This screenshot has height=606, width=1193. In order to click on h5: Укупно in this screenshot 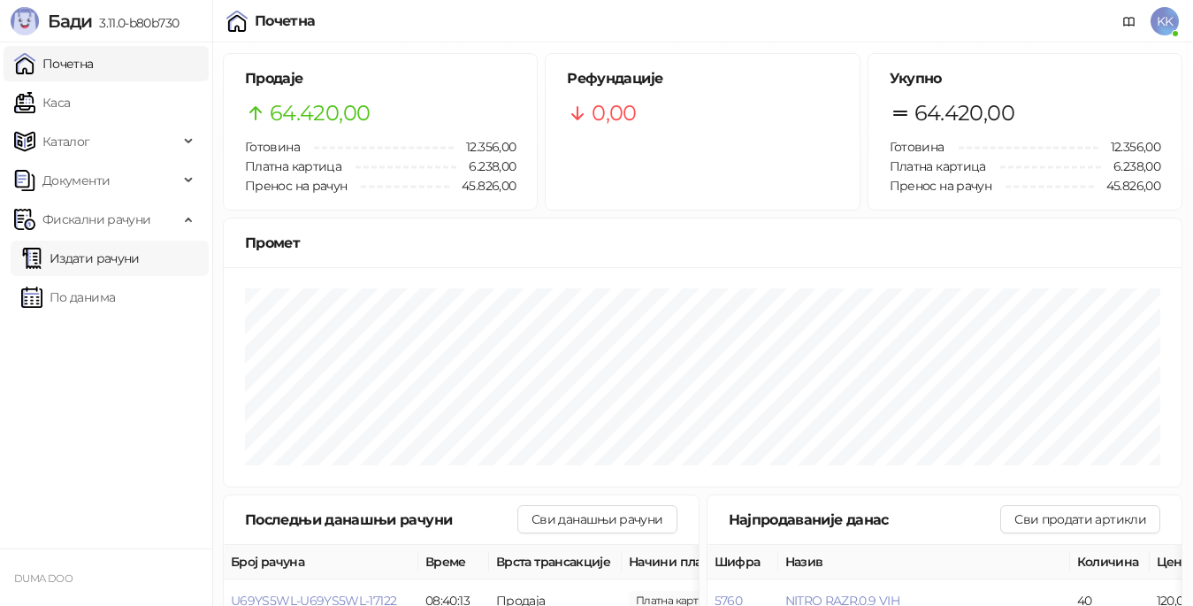, I will do `click(1025, 79)`.